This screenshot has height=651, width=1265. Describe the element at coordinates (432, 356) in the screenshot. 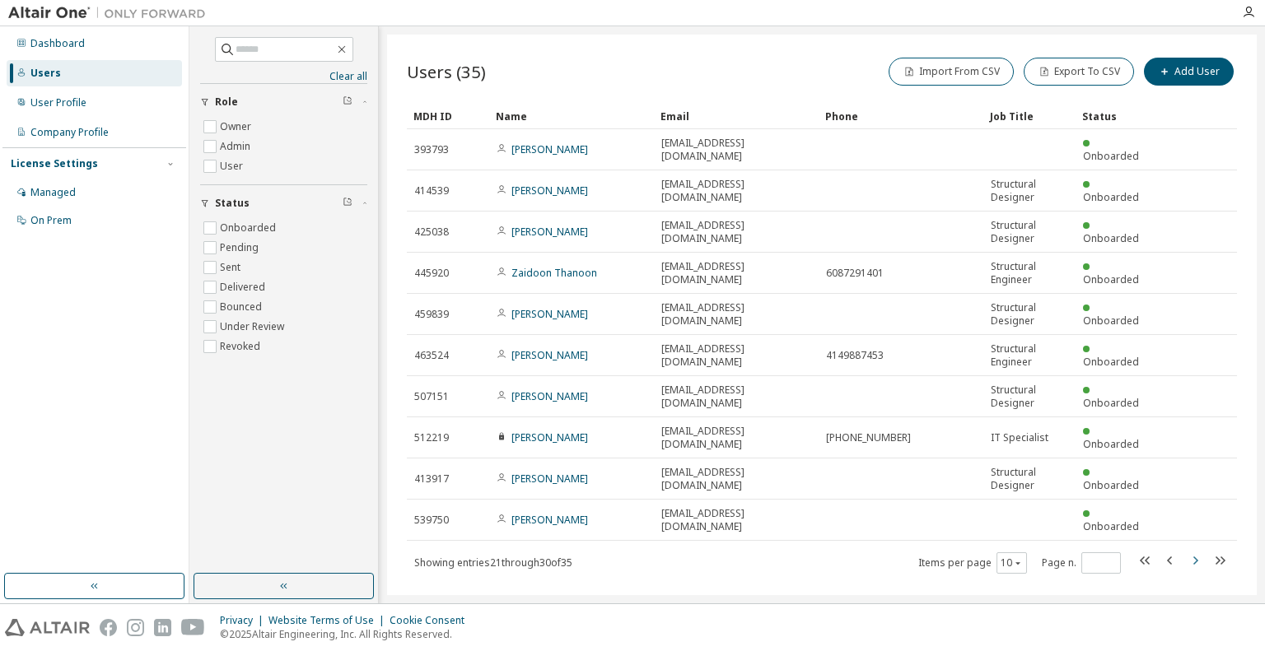

I see `span: 463524` at that location.